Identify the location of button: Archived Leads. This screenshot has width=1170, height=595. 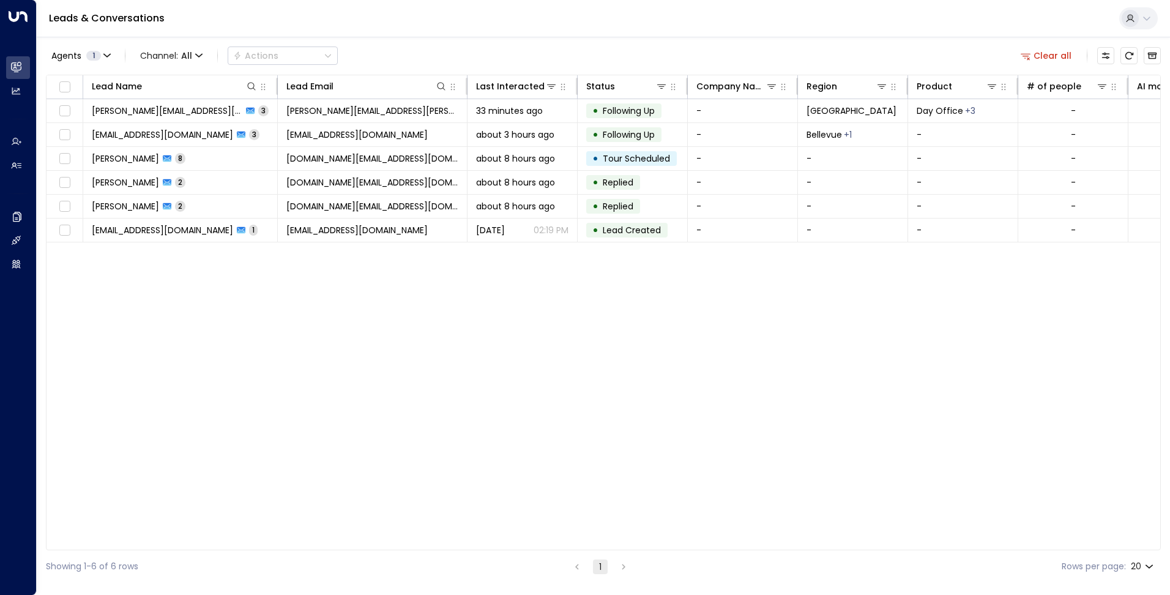
(1153, 56).